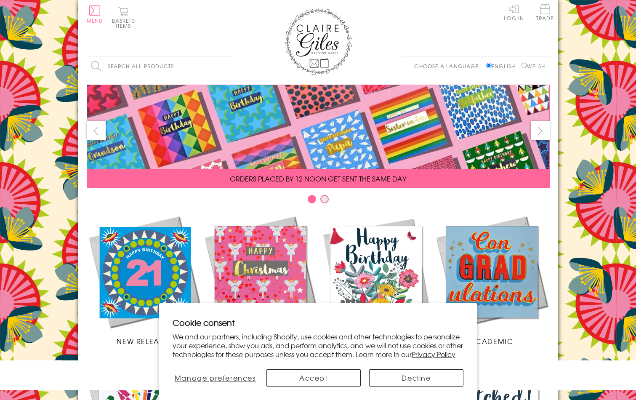 This screenshot has width=636, height=400. What do you see at coordinates (123, 17) in the screenshot?
I see `button: Basket0 items` at bounding box center [123, 17].